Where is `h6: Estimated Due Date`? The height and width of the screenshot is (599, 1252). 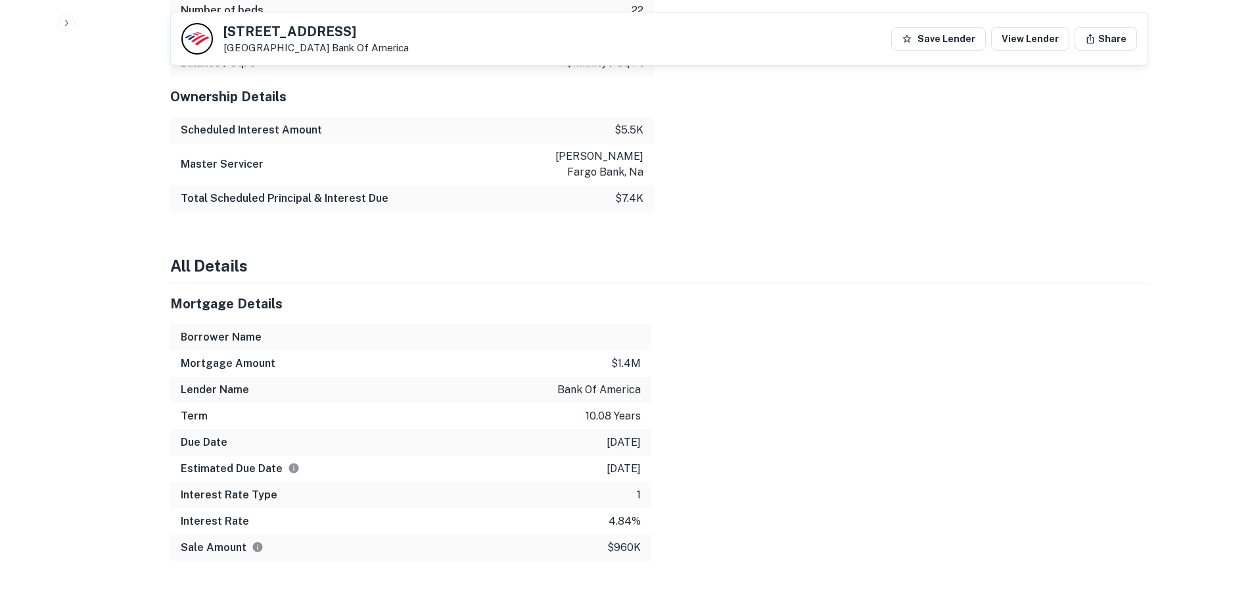 h6: Estimated Due Date is located at coordinates (240, 469).